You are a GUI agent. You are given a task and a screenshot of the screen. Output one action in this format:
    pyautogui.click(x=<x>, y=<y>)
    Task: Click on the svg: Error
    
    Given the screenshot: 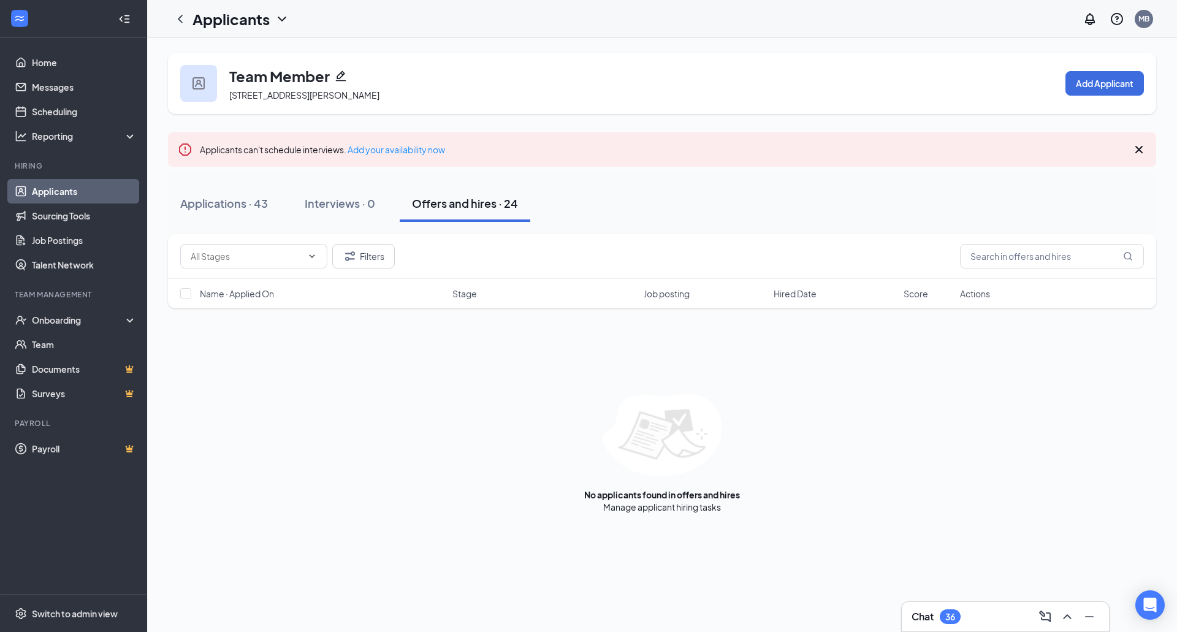 What is the action you would take?
    pyautogui.click(x=185, y=150)
    